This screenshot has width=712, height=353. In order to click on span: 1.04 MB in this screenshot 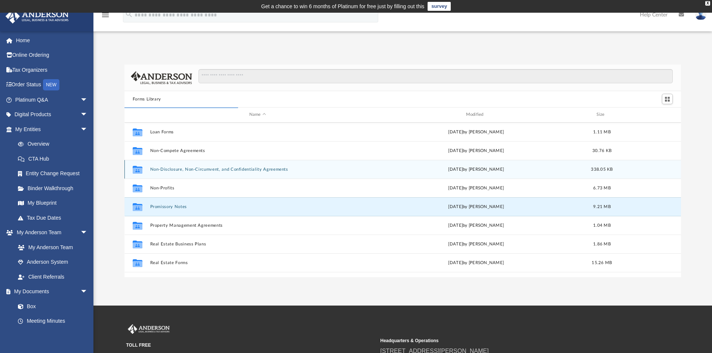, I will do `click(601, 225)`.